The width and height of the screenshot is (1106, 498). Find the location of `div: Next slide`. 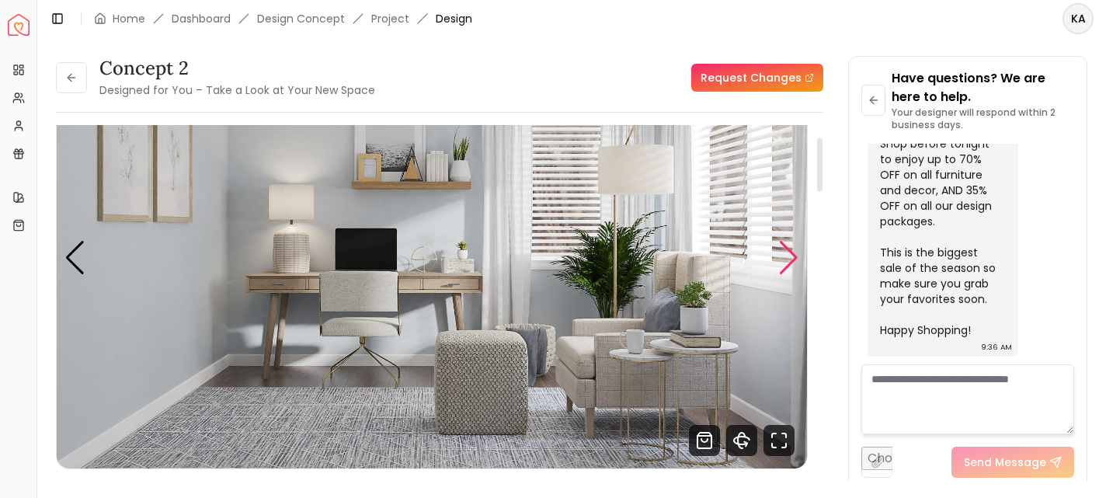

div: Next slide is located at coordinates (789, 258).